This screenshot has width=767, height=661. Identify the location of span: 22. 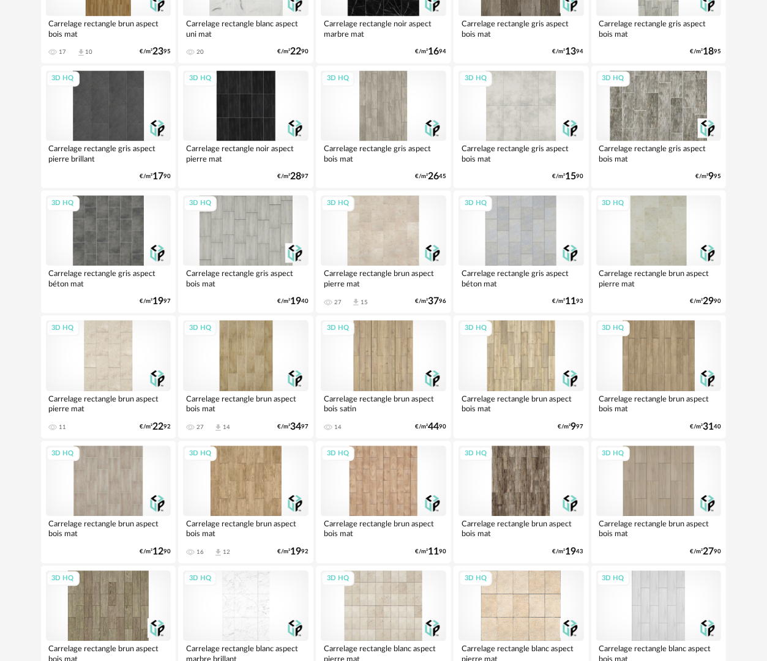
(296, 51).